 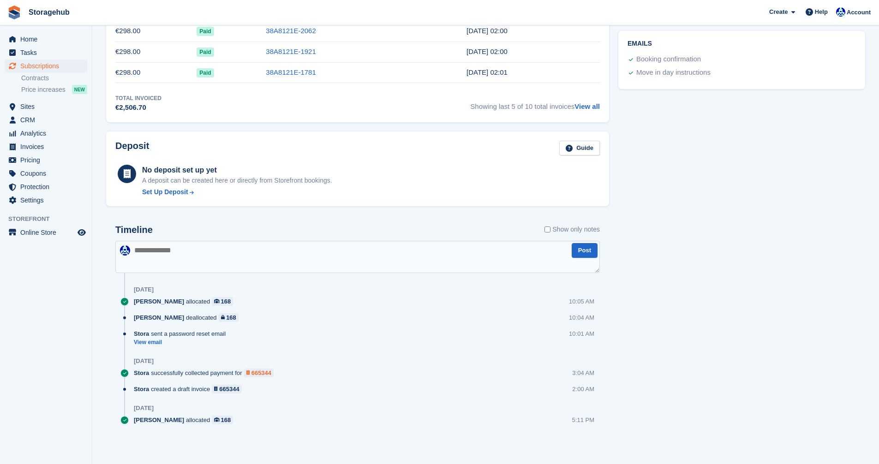 What do you see at coordinates (48, 187) in the screenshot?
I see `span: Protection` at bounding box center [48, 187].